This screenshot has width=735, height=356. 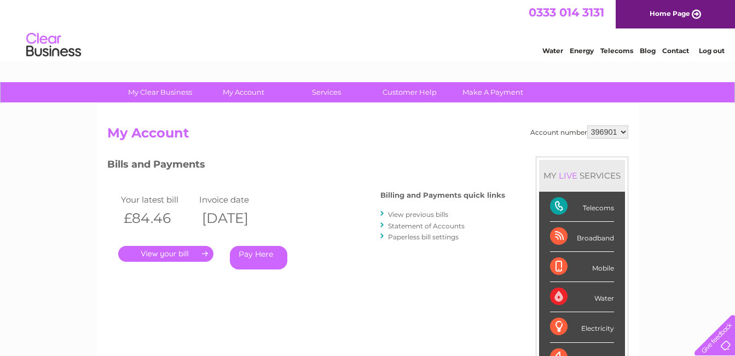 I want to click on a: Pay Here, so click(x=258, y=257).